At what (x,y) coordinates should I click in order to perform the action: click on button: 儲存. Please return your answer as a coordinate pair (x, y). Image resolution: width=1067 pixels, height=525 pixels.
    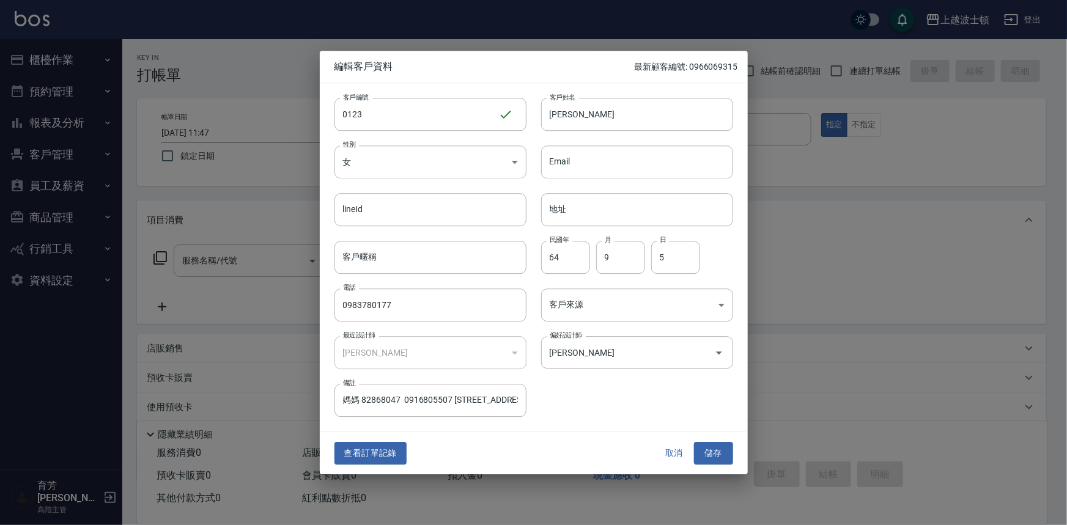
    Looking at the image, I should click on (714, 454).